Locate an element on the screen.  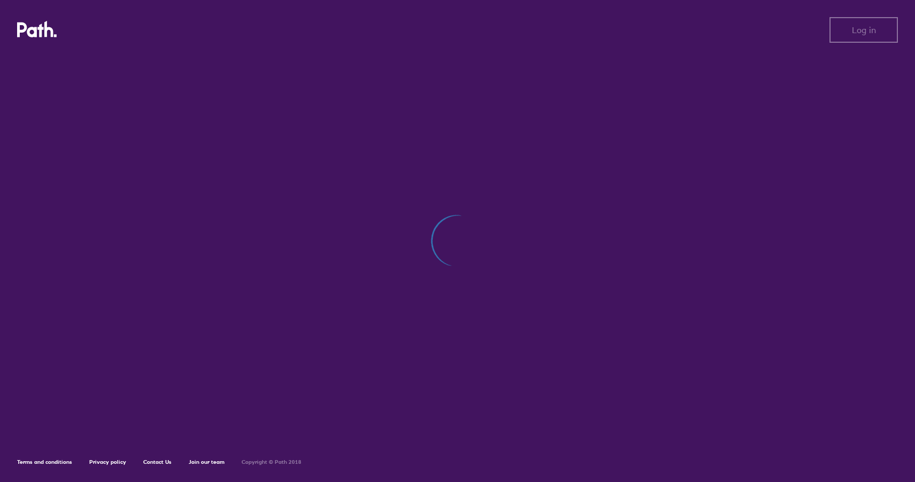
a: Contact Us is located at coordinates (157, 462).